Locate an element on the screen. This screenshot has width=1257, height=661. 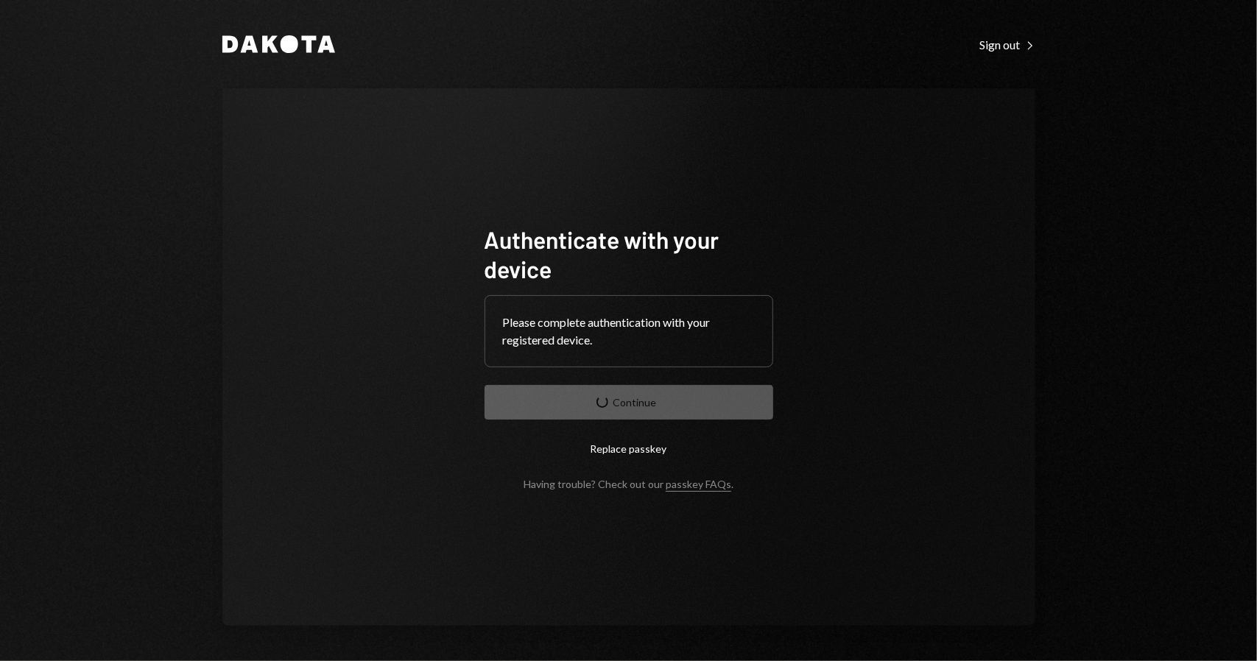
a: passkey FAQs is located at coordinates (698, 485).